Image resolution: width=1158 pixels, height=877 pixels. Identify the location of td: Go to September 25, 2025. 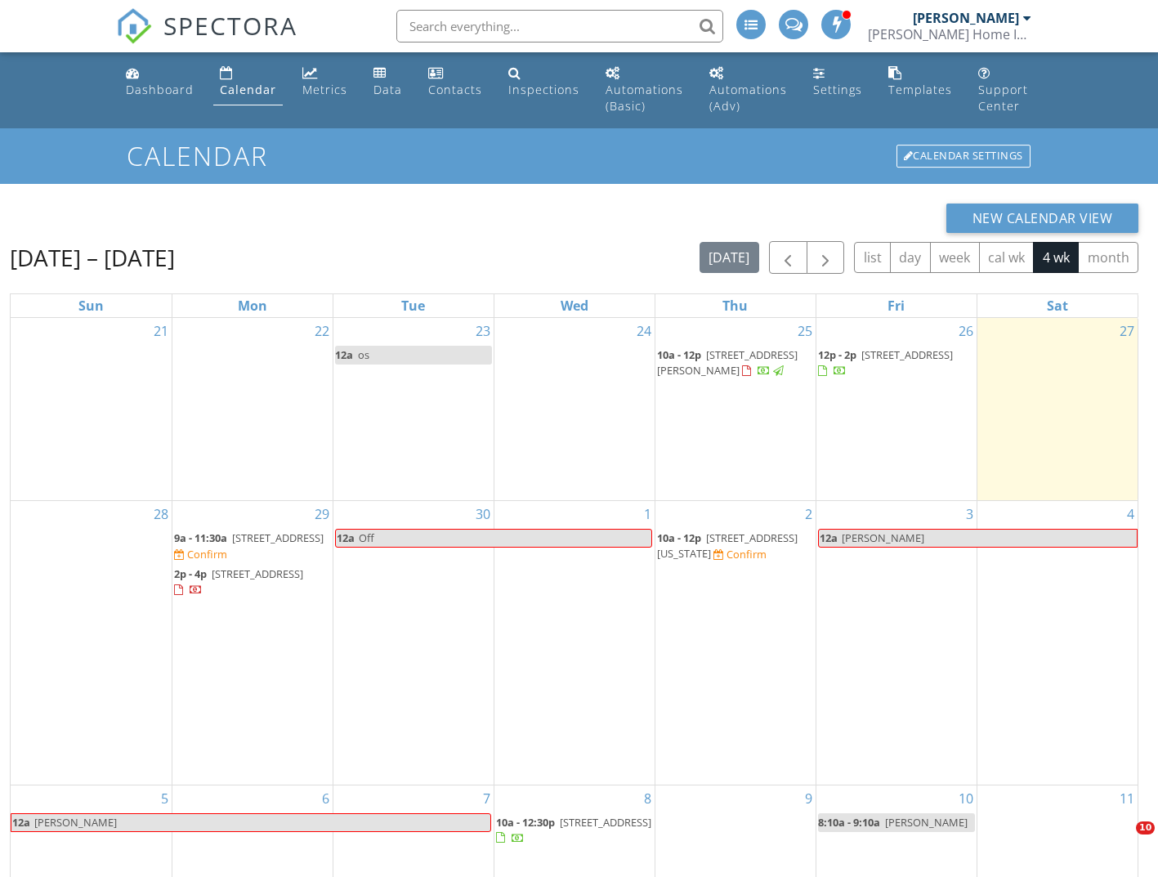
(735, 409).